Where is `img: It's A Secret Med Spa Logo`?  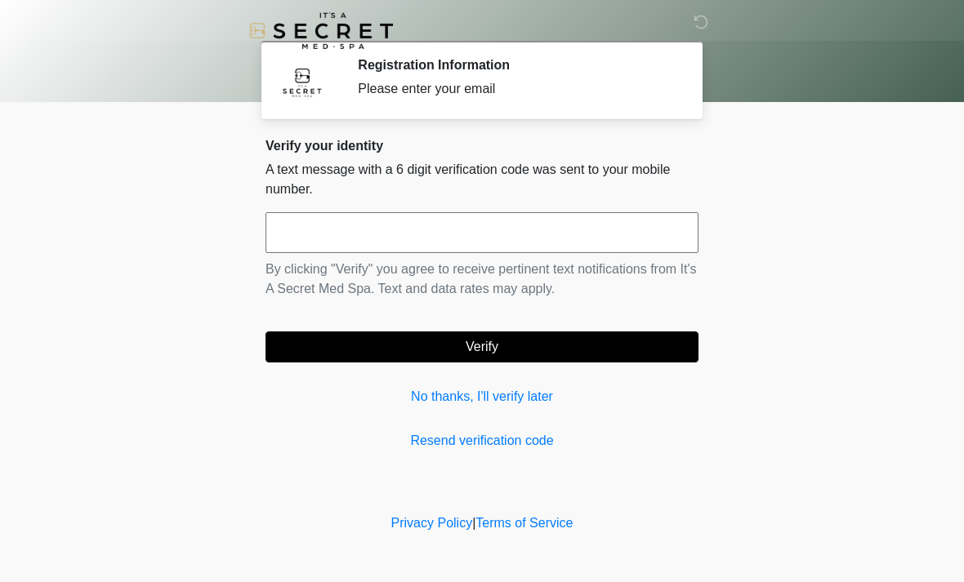 img: It's A Secret Med Spa Logo is located at coordinates (321, 30).